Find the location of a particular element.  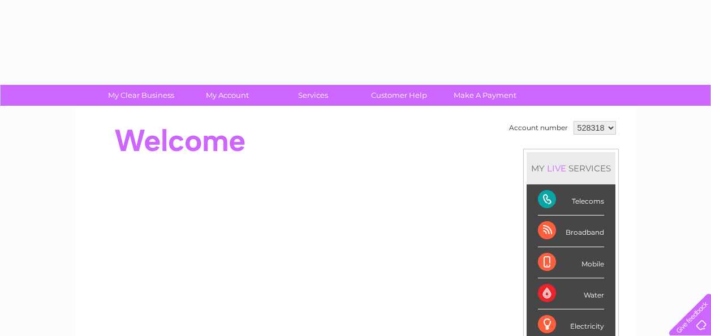

a: Customer Help is located at coordinates (399, 95).